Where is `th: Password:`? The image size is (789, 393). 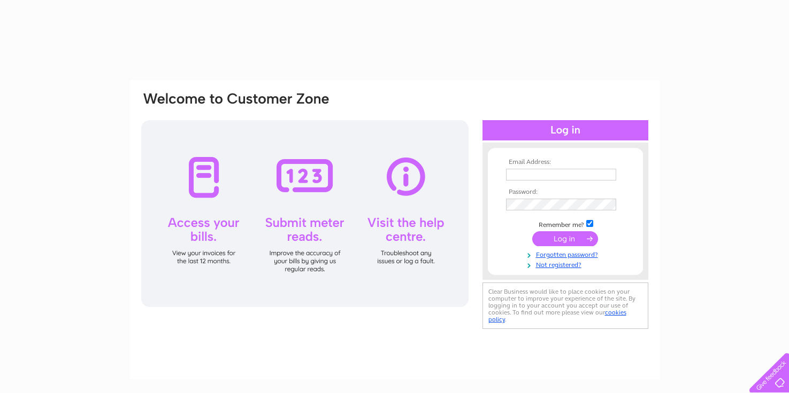 th: Password: is located at coordinates (565, 192).